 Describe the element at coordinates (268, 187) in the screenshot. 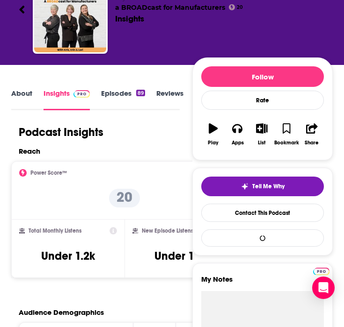

I see `span: Tell Me Why` at that location.